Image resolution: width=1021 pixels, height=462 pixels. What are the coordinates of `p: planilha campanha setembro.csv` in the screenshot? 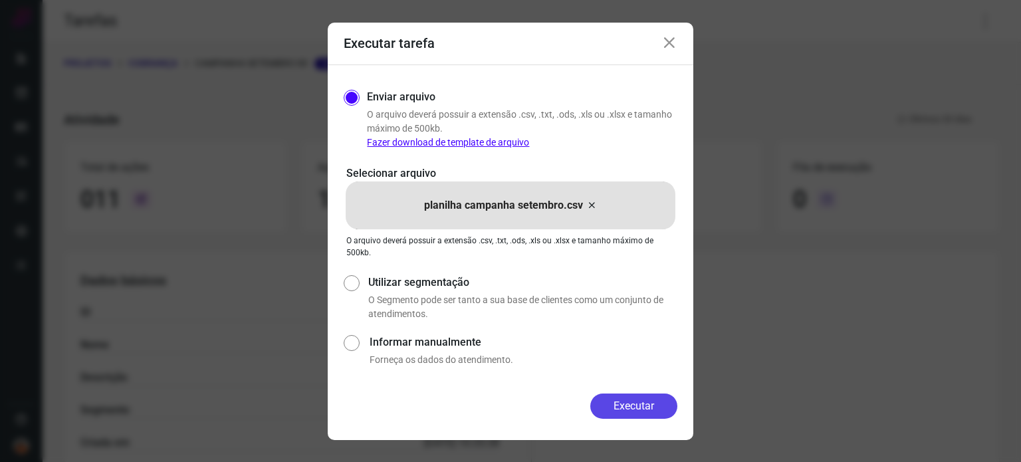 It's located at (503, 205).